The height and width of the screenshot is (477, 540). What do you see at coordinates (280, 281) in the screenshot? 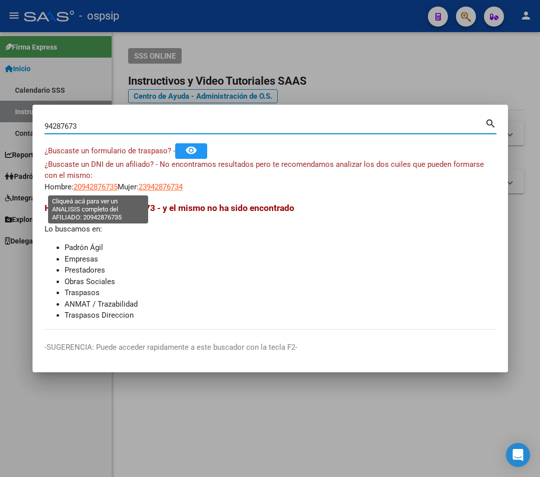
I see `li: Obras Sociales` at bounding box center [280, 281].